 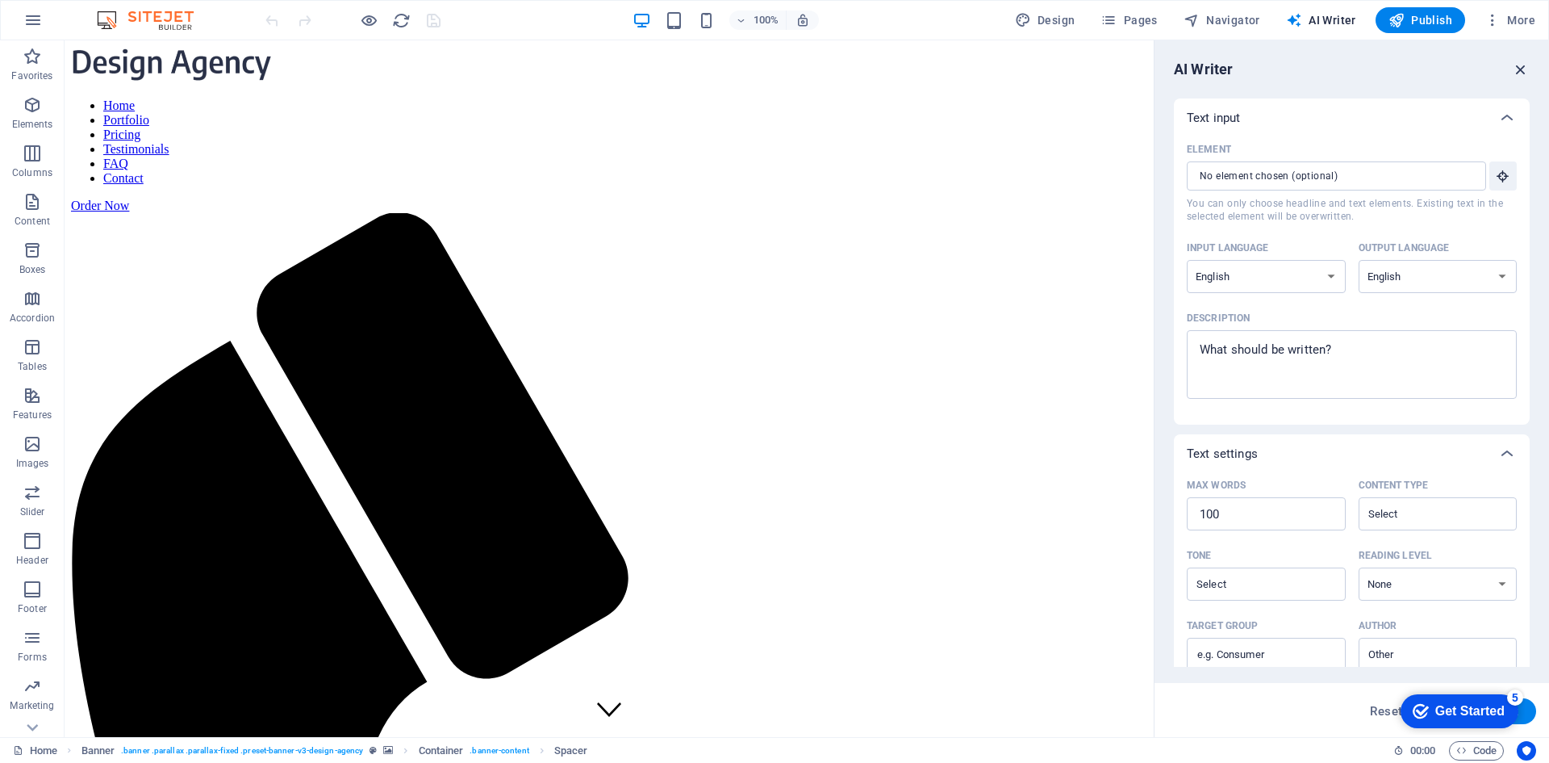 I want to click on input: Target group, so click(x=1266, y=654).